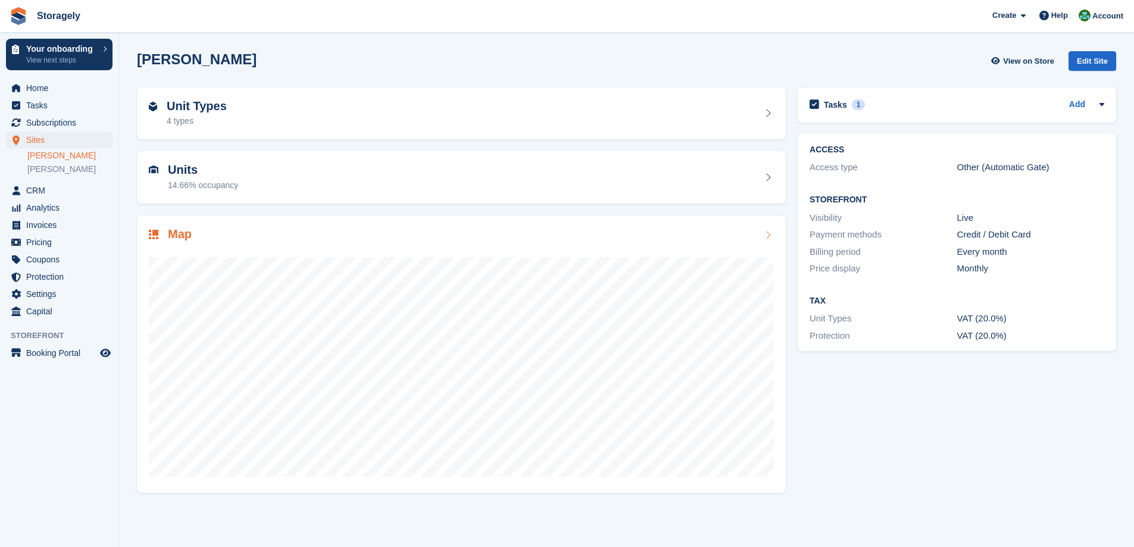 This screenshot has height=547, width=1134. What do you see at coordinates (62, 190) in the screenshot?
I see `span: CRM` at bounding box center [62, 190].